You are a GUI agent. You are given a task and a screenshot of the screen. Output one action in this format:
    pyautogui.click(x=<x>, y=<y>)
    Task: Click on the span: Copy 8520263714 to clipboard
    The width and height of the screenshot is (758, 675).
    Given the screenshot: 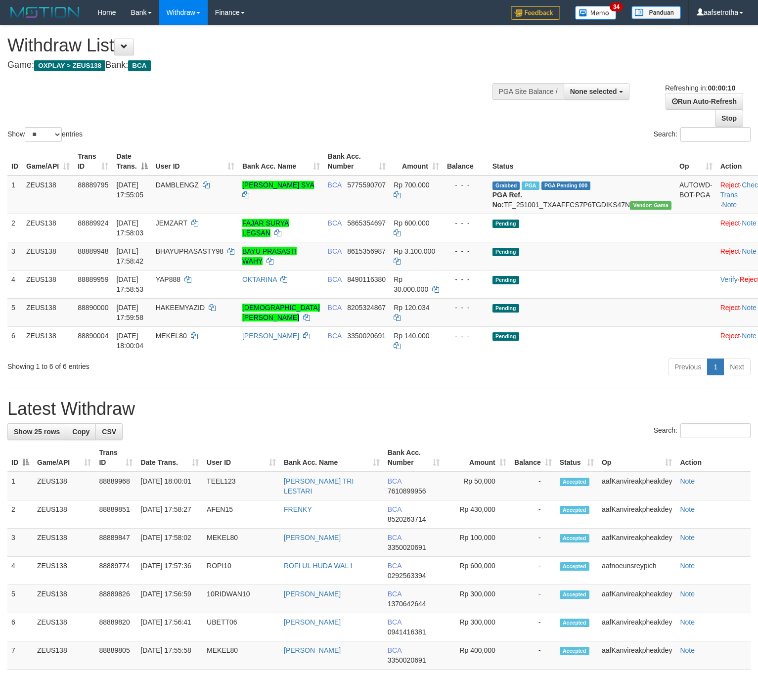 What is the action you would take?
    pyautogui.click(x=407, y=519)
    